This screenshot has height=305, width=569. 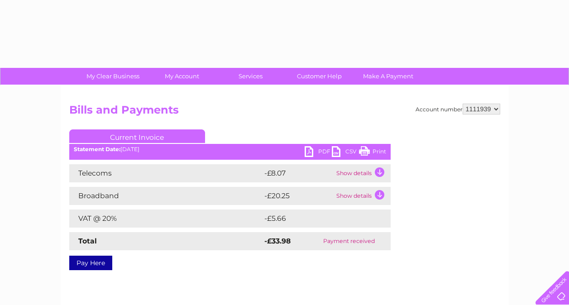 I want to click on strong: -£33.98, so click(x=277, y=241).